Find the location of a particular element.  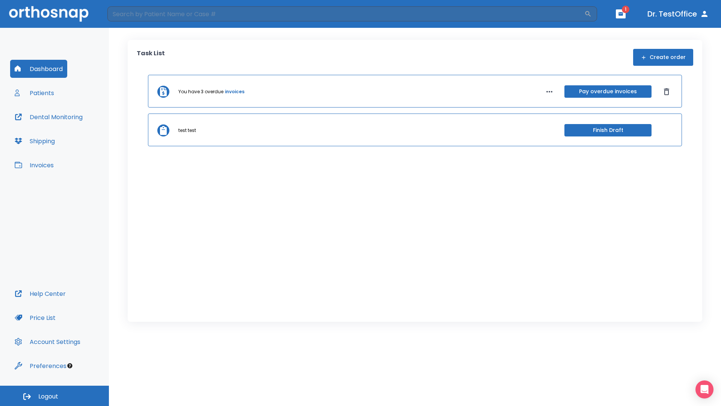

input: Search by Patient Name or Case # is located at coordinates (346, 14).